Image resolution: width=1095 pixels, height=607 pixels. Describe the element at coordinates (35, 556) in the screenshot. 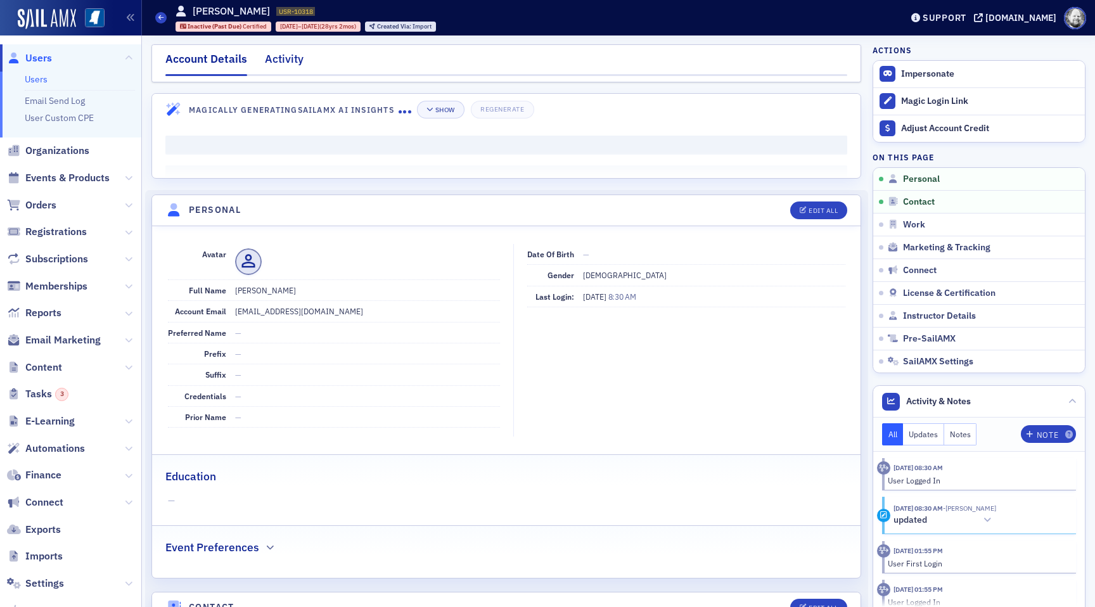

I see `a: Imports` at that location.